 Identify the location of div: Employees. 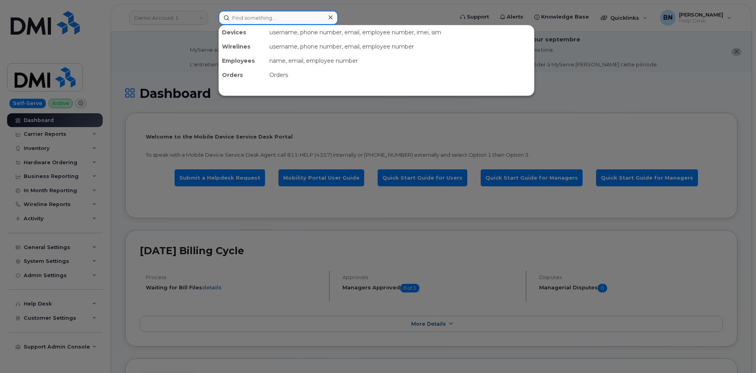
(243, 61).